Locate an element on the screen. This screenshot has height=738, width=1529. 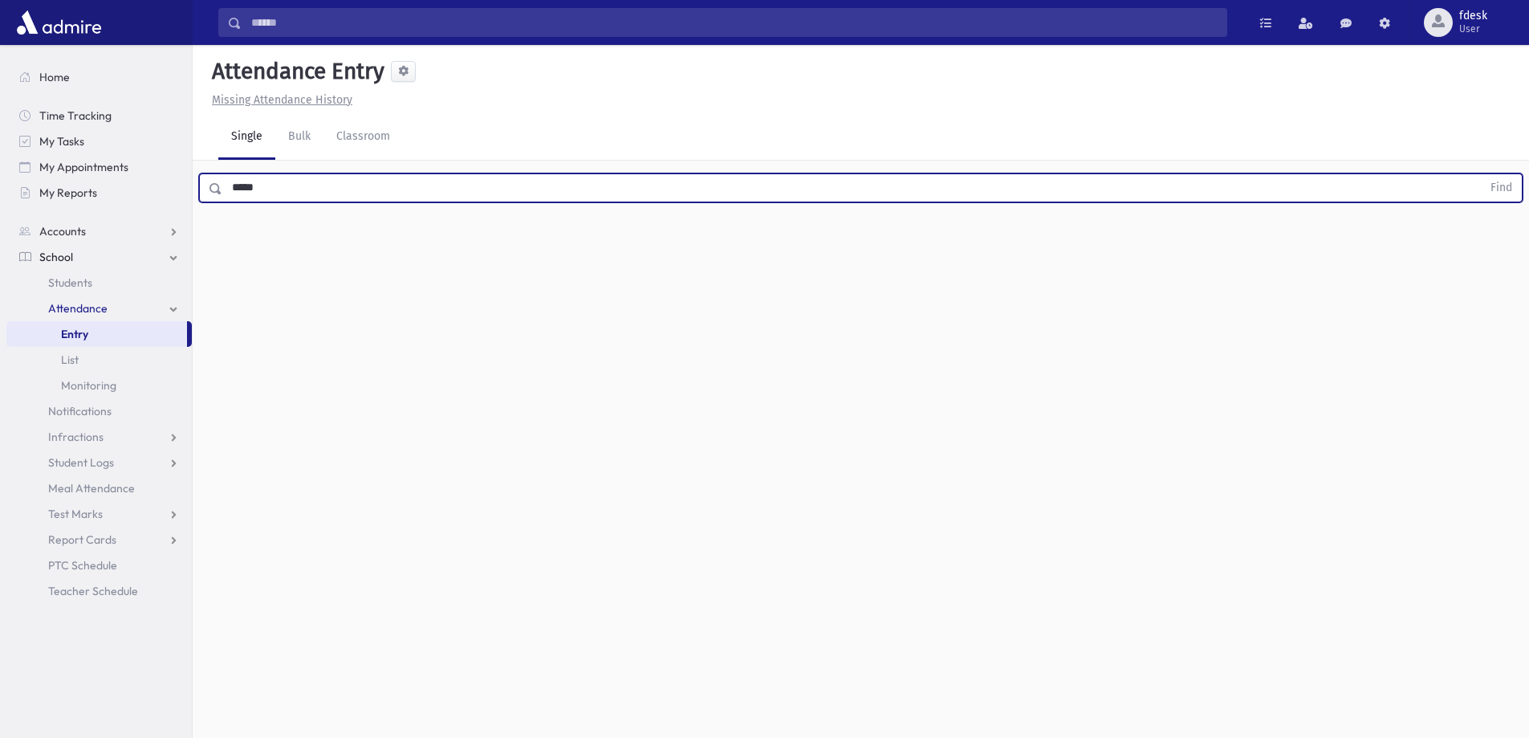
a: Missing Attendance History is located at coordinates (279, 100).